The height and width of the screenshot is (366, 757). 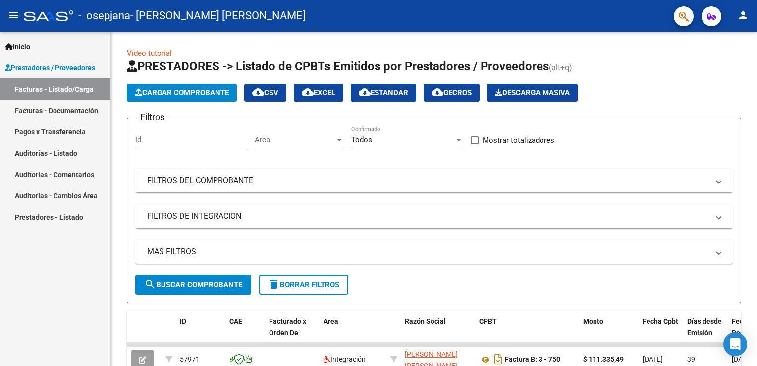 What do you see at coordinates (705, 327) in the screenshot?
I see `span: Días desde Emisión` at bounding box center [705, 327].